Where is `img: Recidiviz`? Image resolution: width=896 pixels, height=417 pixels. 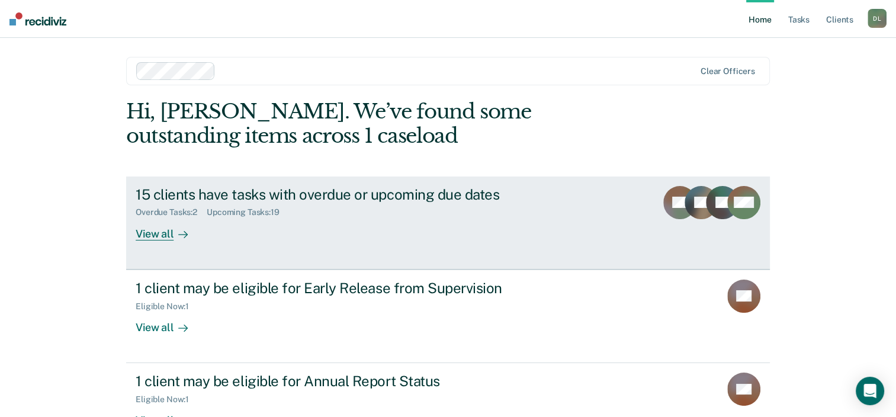
img: Recidiviz is located at coordinates (38, 19).